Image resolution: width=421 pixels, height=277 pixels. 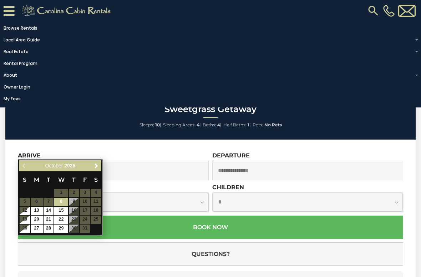 I want to click on span: Sleeping Areas:, so click(x=179, y=125).